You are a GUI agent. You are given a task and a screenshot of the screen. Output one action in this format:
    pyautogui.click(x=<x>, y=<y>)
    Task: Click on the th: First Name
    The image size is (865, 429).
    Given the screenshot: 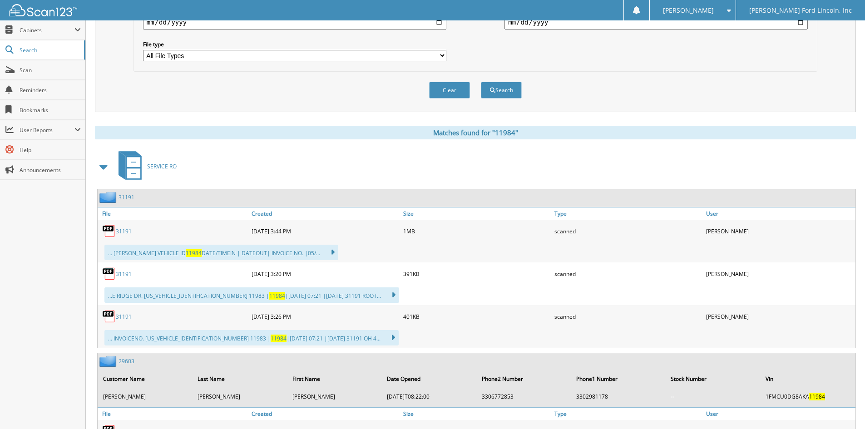 What is the action you would take?
    pyautogui.click(x=335, y=379)
    